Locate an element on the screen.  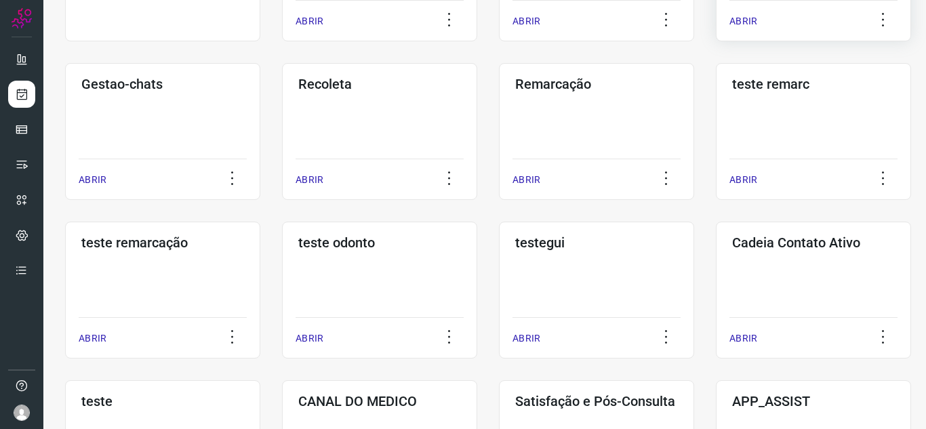
img: Logo is located at coordinates (22, 18).